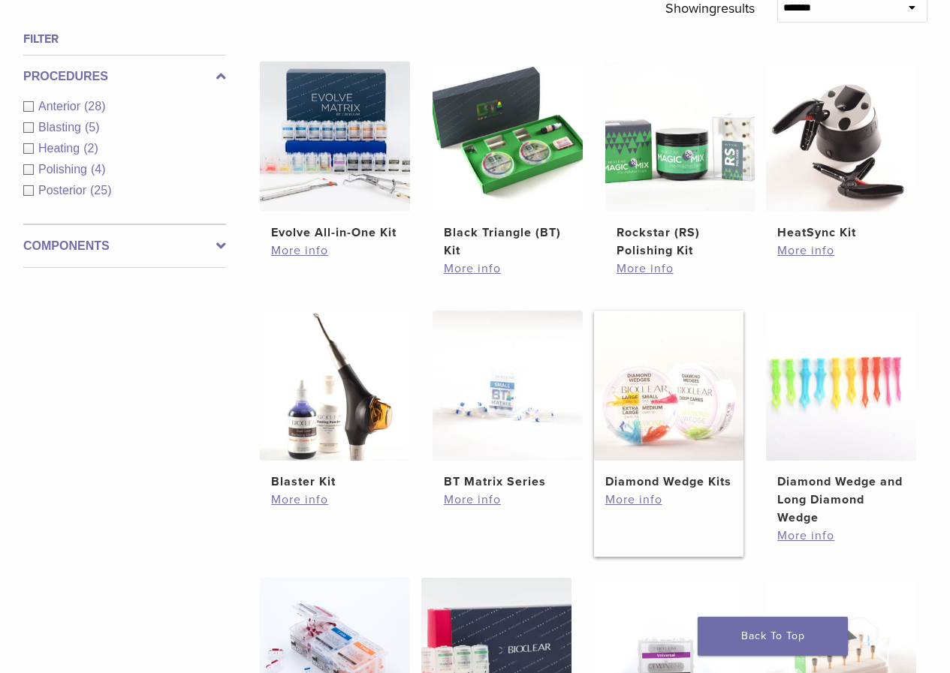  What do you see at coordinates (64, 190) in the screenshot?
I see `span: Posterior` at bounding box center [64, 190].